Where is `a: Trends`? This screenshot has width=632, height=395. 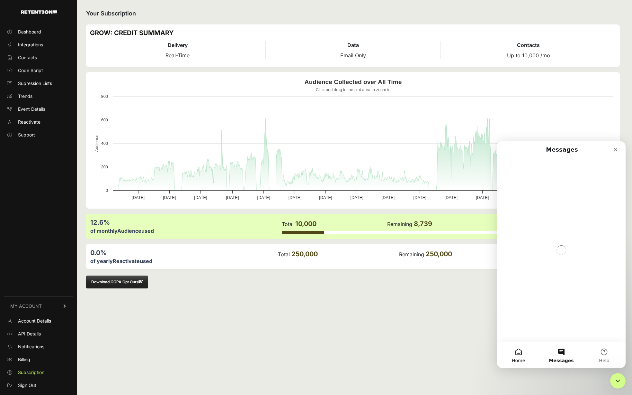 a: Trends is located at coordinates (39, 96).